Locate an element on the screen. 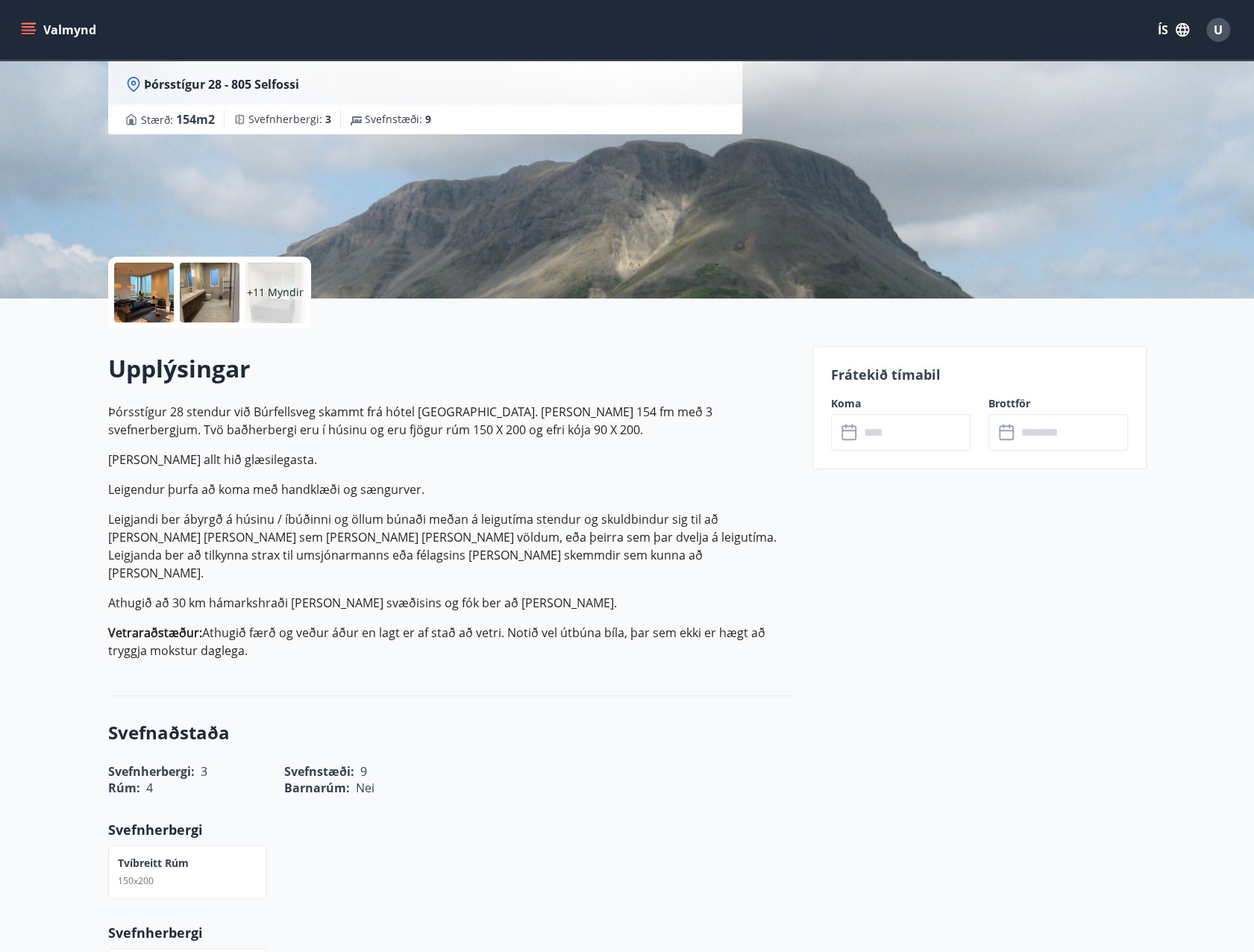 This screenshot has height=952, width=1254. strong: Vetraraðstæður: is located at coordinates (156, 632).